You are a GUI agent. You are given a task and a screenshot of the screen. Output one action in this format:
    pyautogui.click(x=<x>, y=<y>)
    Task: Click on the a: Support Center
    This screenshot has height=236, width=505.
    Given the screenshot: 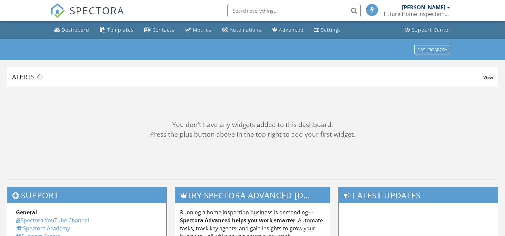 What is the action you would take?
    pyautogui.click(x=427, y=30)
    